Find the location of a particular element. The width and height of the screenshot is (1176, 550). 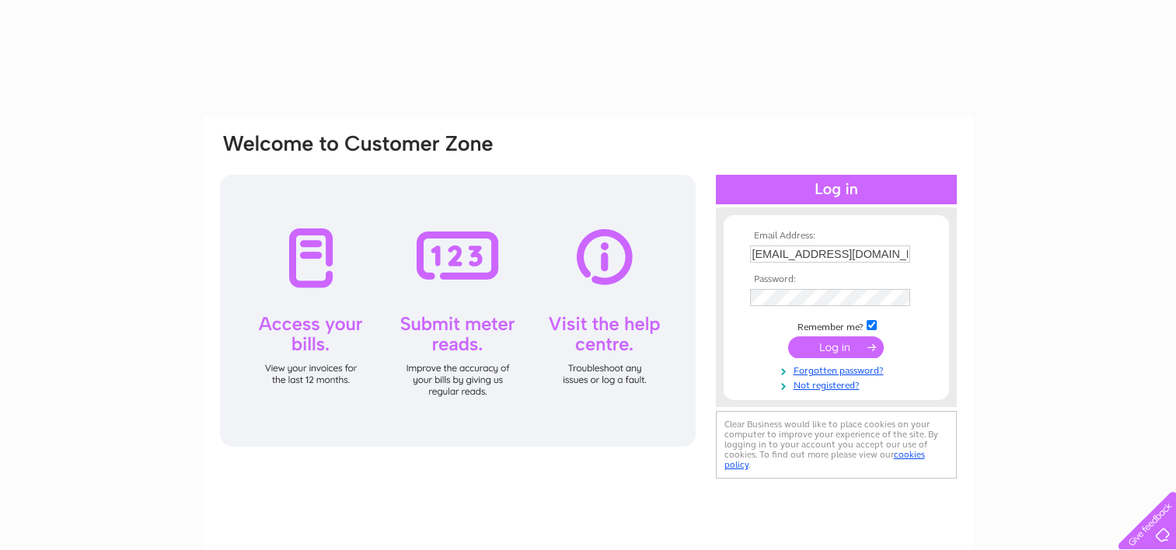

div: Clear Business would like to place cookies on your computer to improve your experience of the sit... is located at coordinates (836, 445).